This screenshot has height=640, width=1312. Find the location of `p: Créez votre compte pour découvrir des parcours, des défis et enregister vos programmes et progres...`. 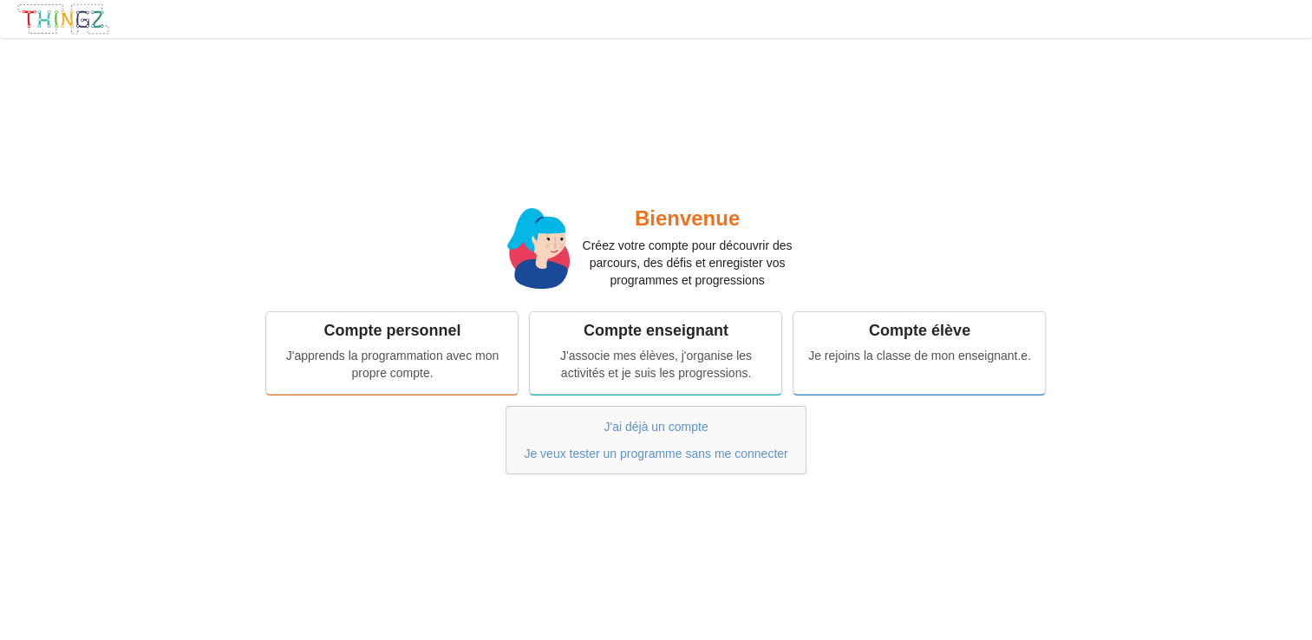

p: Créez votre compte pour découvrir des parcours, des défis et enregister vos programmes et progres... is located at coordinates (687, 263).